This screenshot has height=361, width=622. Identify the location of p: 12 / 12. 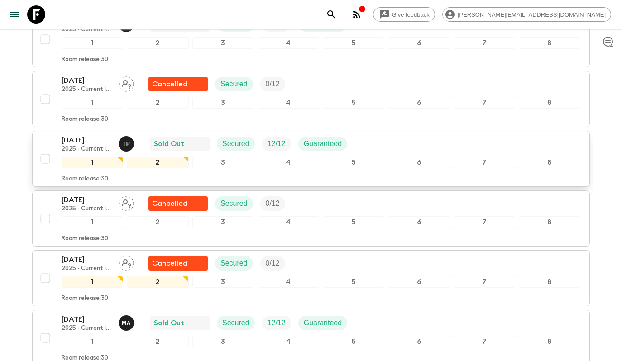
(277, 323).